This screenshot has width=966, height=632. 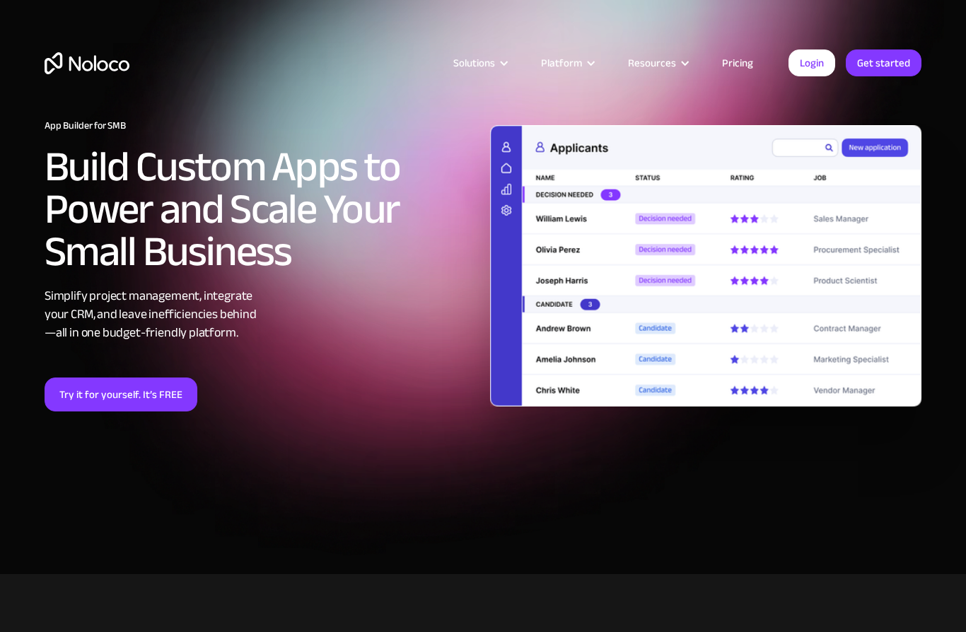 What do you see at coordinates (883, 63) in the screenshot?
I see `a: Get started` at bounding box center [883, 63].